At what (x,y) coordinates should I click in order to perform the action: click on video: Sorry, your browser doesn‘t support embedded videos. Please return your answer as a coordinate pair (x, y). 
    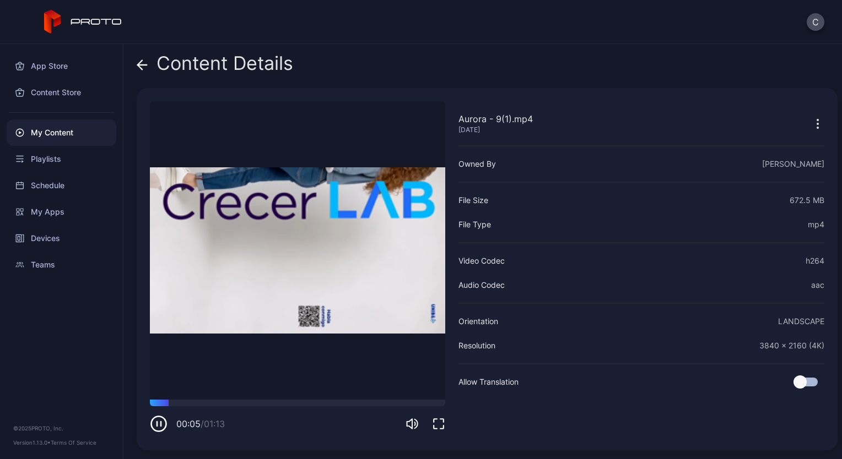
    Looking at the image, I should click on (297, 251).